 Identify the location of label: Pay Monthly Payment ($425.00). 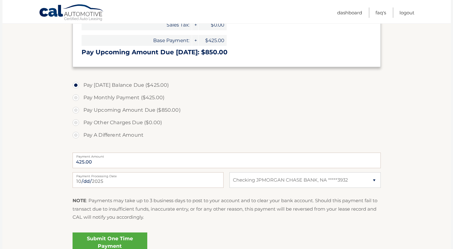
(227, 98).